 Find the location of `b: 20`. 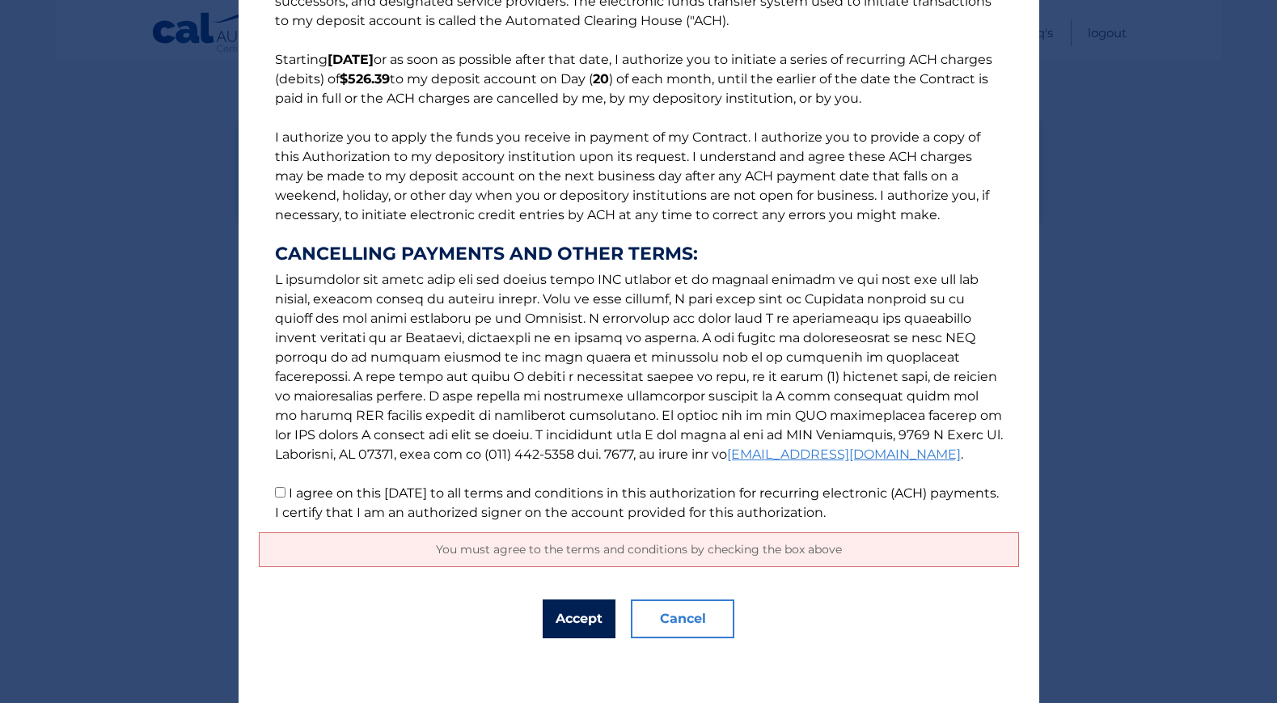

b: 20 is located at coordinates (601, 78).